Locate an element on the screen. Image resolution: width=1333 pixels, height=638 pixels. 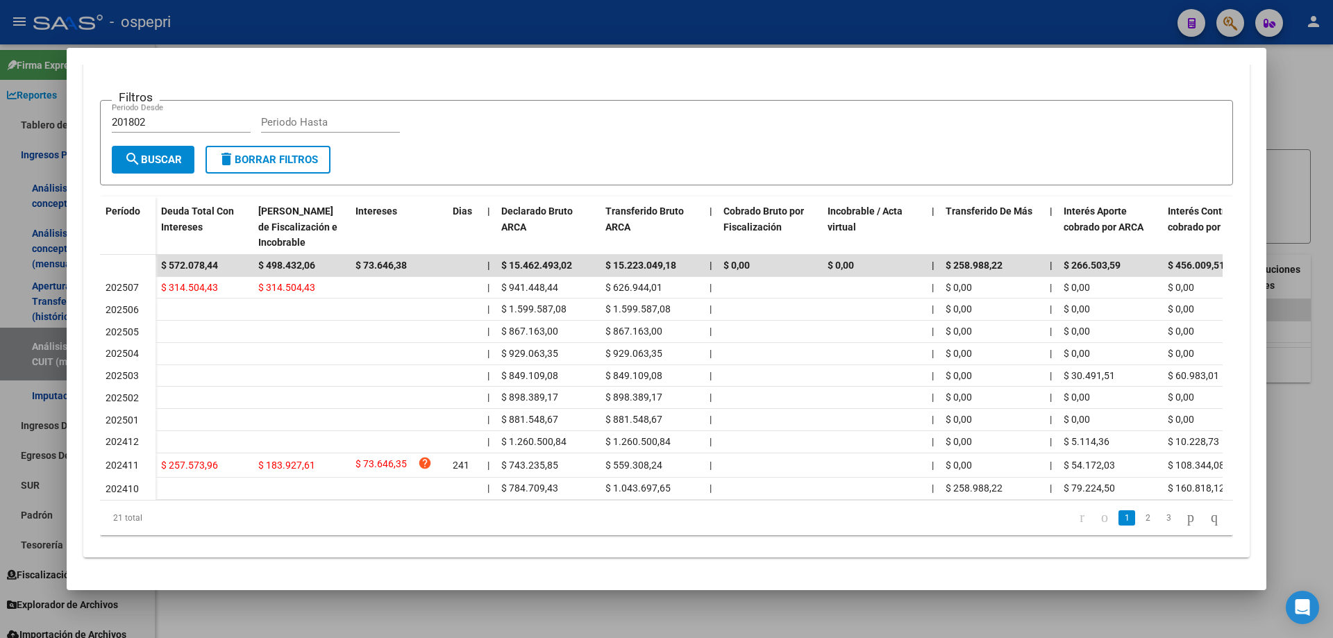
span: $ 314.504,43 is located at coordinates (189, 287).